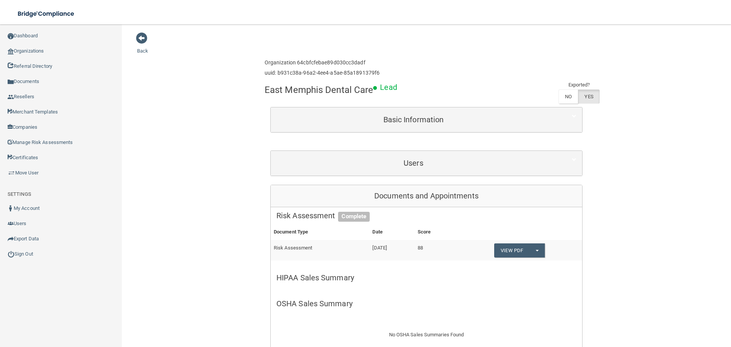 The width and height of the screenshot is (731, 347). What do you see at coordinates (354, 217) in the screenshot?
I see `span: Complete` at bounding box center [354, 217].